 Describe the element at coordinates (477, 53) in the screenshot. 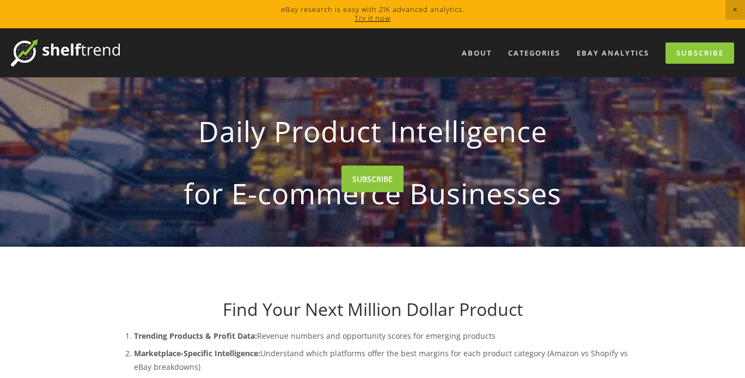

I see `a: About` at that location.